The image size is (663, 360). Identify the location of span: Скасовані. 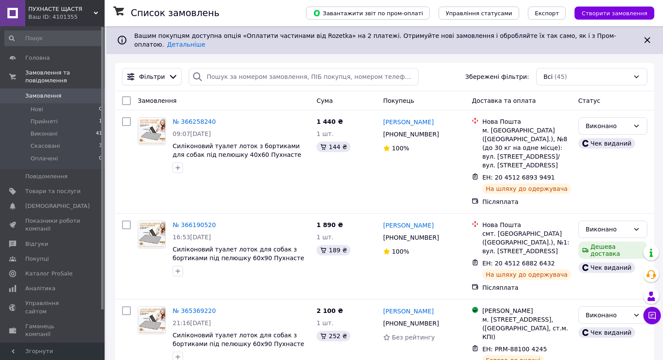
(45, 146).